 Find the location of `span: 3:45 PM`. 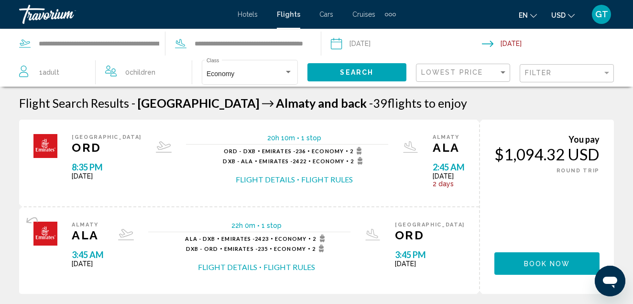

span: 3:45 PM is located at coordinates (430, 254).